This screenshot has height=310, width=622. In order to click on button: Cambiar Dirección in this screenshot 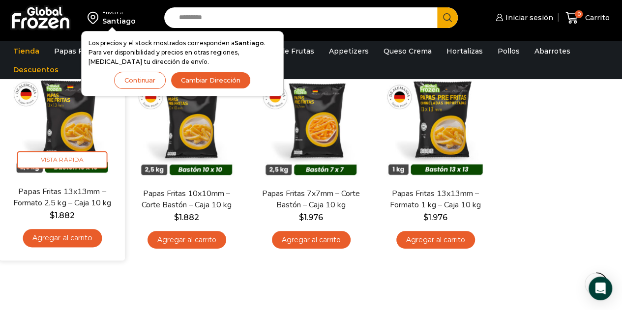, I will do `click(211, 80)`.